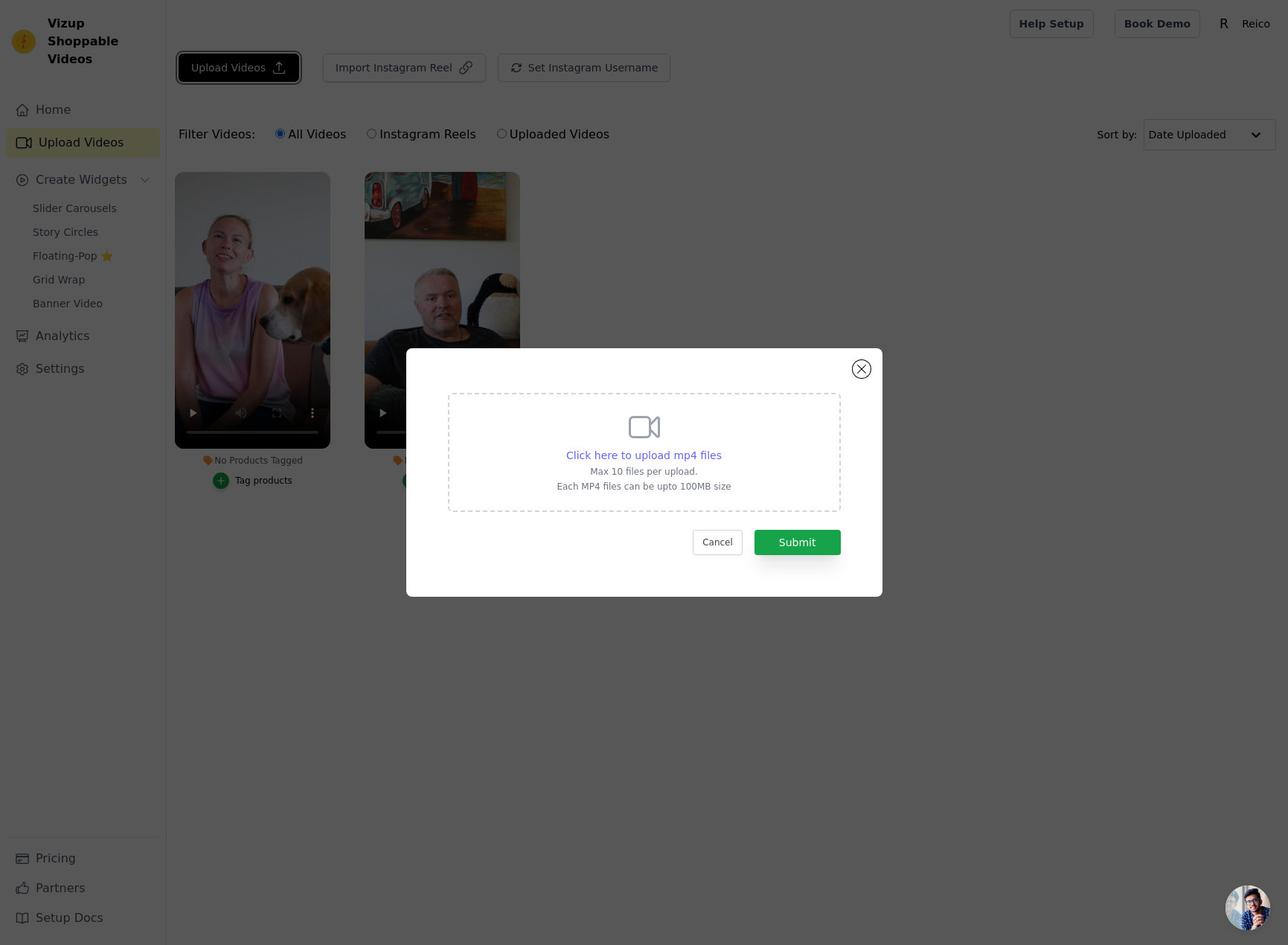 Image resolution: width=1288 pixels, height=945 pixels. What do you see at coordinates (644, 472) in the screenshot?
I see `p: Max 10 files per upload.` at bounding box center [644, 472].